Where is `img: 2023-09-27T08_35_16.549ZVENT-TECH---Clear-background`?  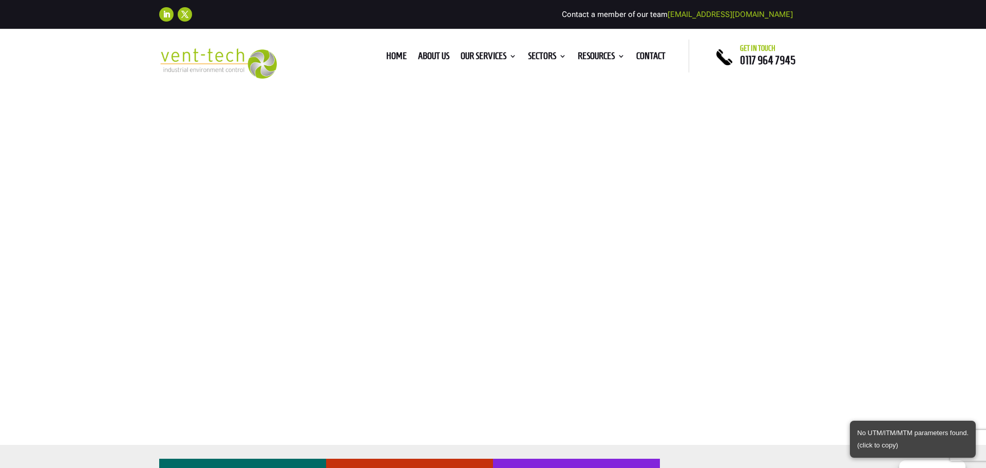
img: 2023-09-27T08_35_16.549ZVENT-TECH---Clear-background is located at coordinates (218, 63).